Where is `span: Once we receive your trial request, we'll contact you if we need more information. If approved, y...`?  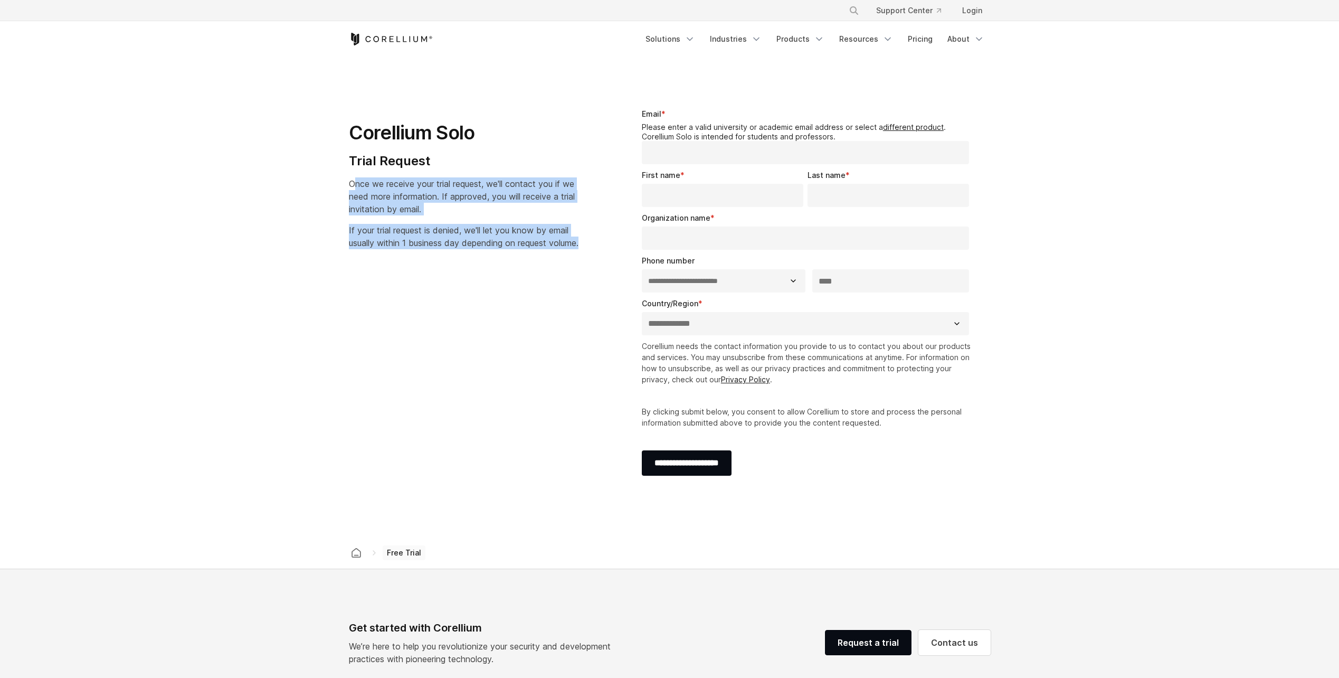
span: Once we receive your trial request, we'll contact you if we need more information. If approved, y... is located at coordinates (462, 196).